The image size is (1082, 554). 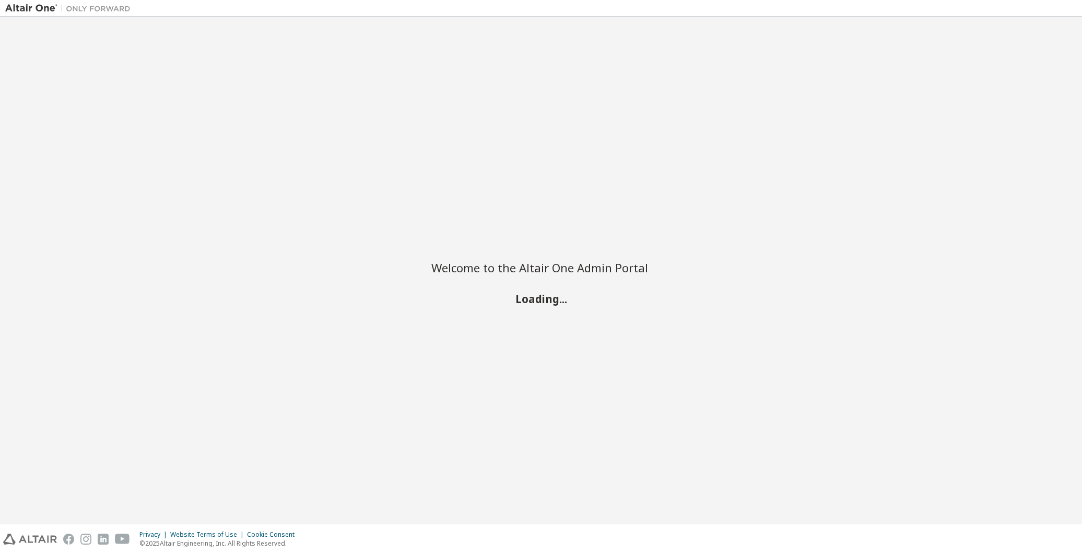 I want to click on div: Privacy, so click(x=155, y=535).